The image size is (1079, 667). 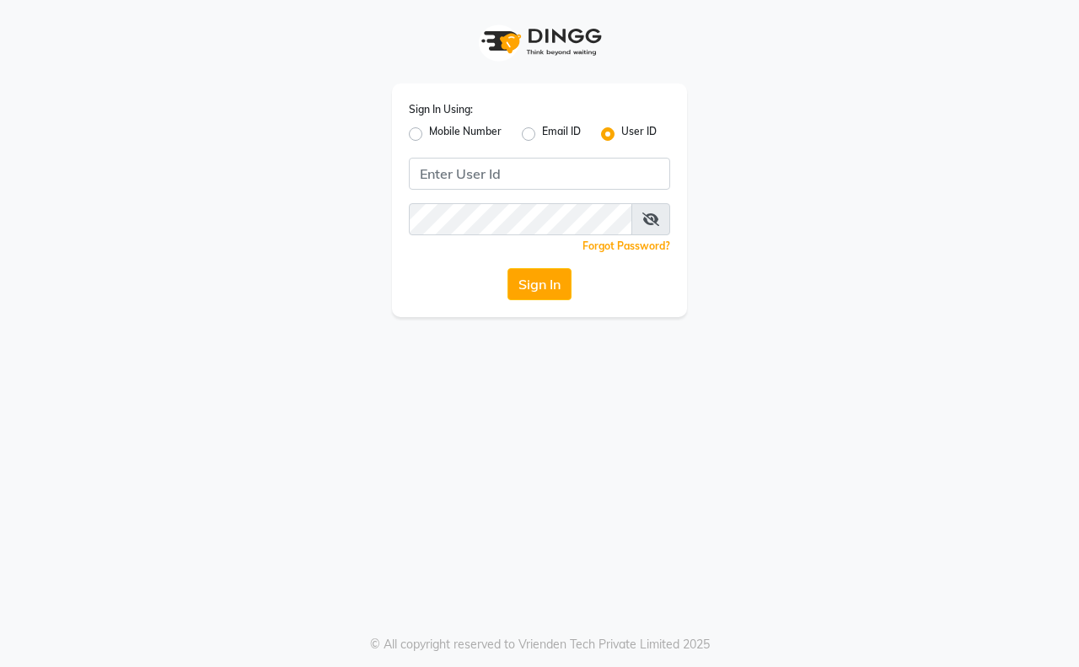 I want to click on button: Sign In, so click(x=539, y=284).